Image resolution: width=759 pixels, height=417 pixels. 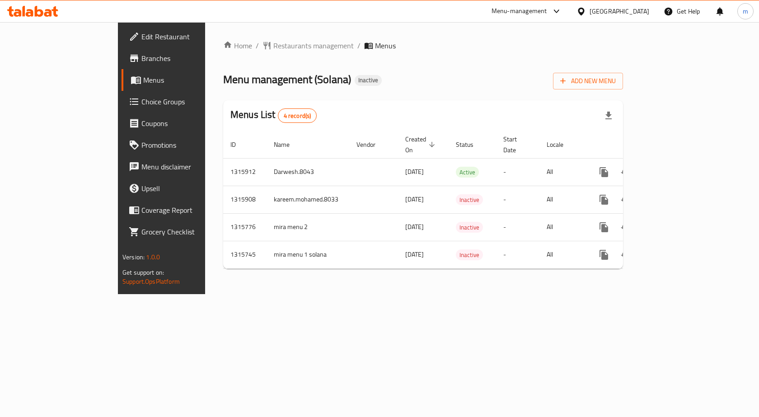 What do you see at coordinates (287, 145) in the screenshot?
I see `span: Name` at bounding box center [287, 145].